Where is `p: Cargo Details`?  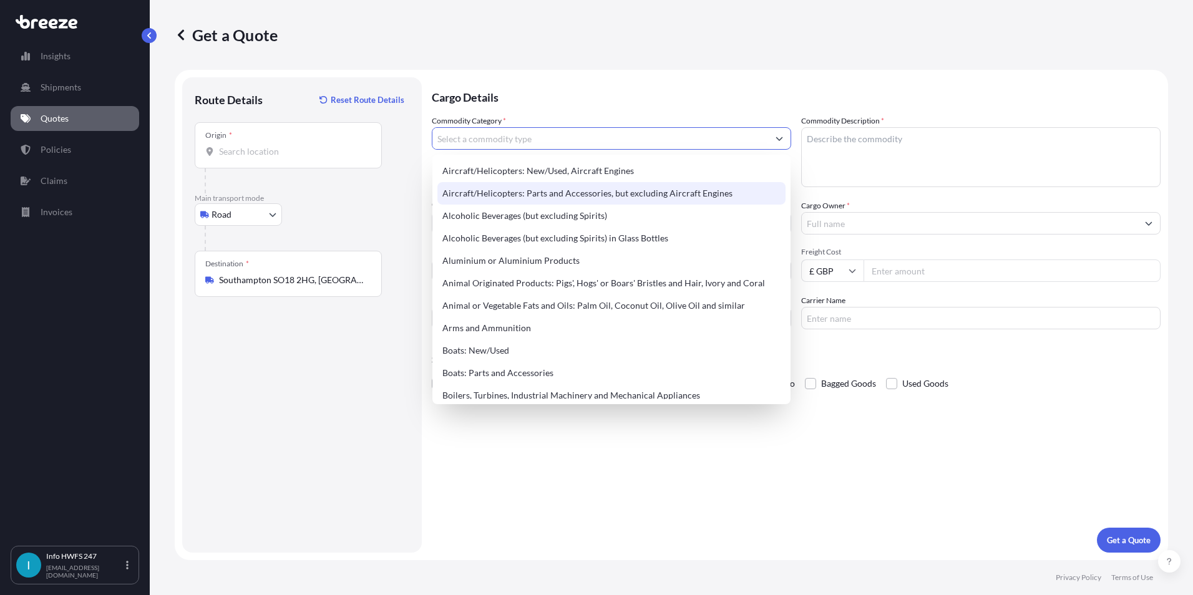
p: Cargo Details is located at coordinates (796, 96).